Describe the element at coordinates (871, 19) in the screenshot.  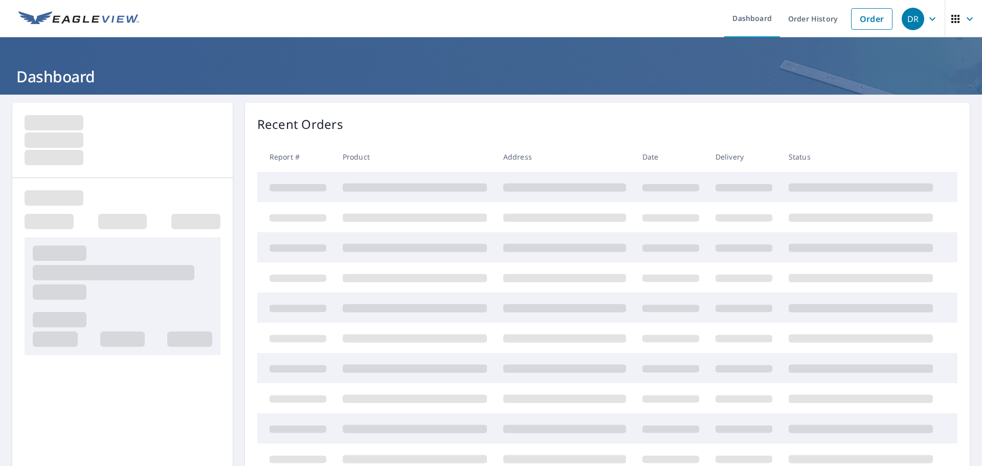
I see `a: Order` at that location.